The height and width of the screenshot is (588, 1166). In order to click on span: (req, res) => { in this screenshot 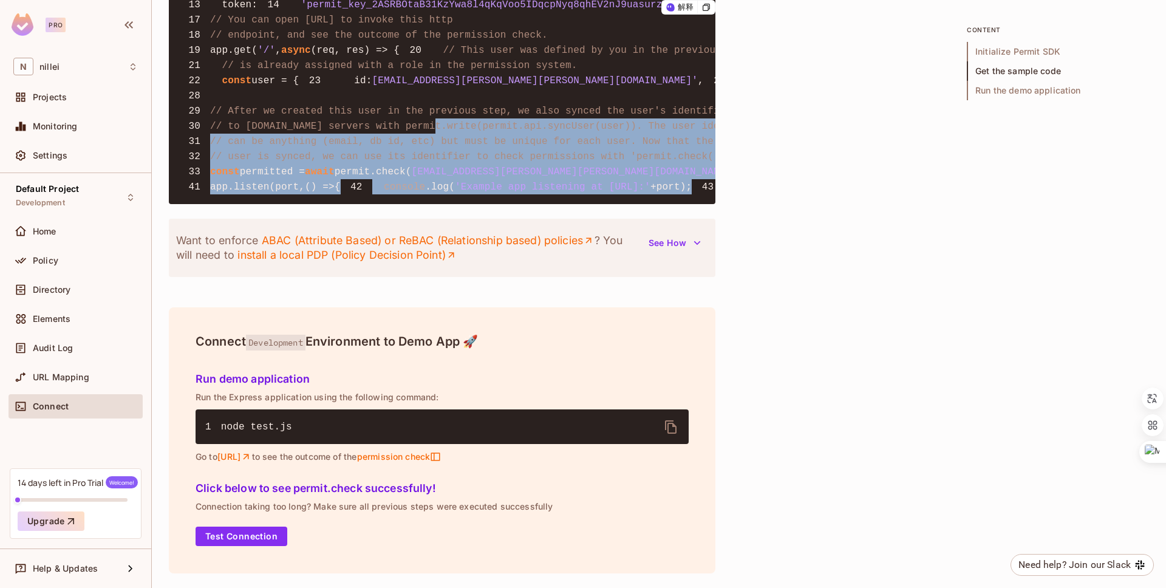, I will do `click(355, 50)`.